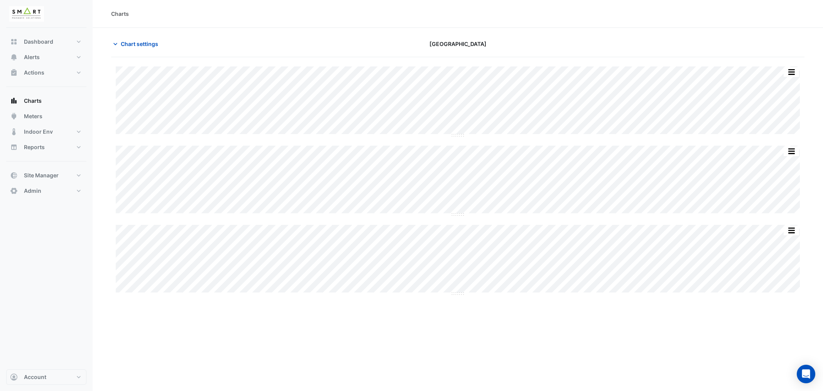 This screenshot has width=823, height=391. I want to click on button: Meters, so click(46, 116).